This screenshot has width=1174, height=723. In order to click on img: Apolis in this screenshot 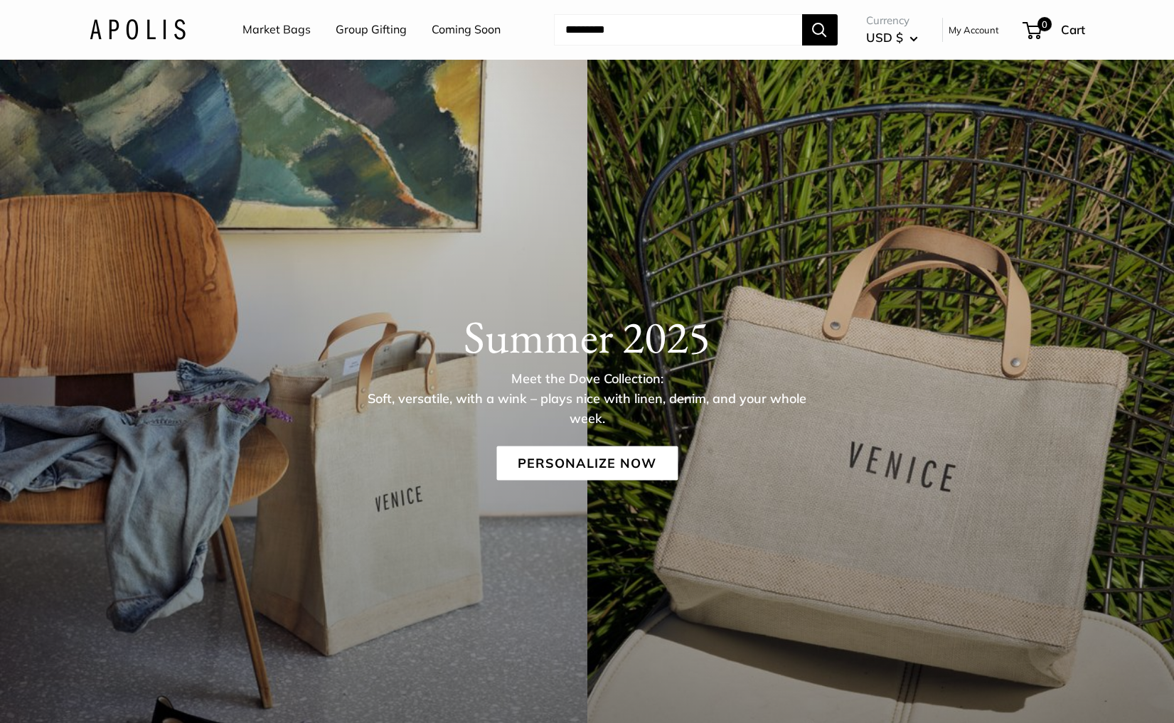, I will do `click(137, 29)`.